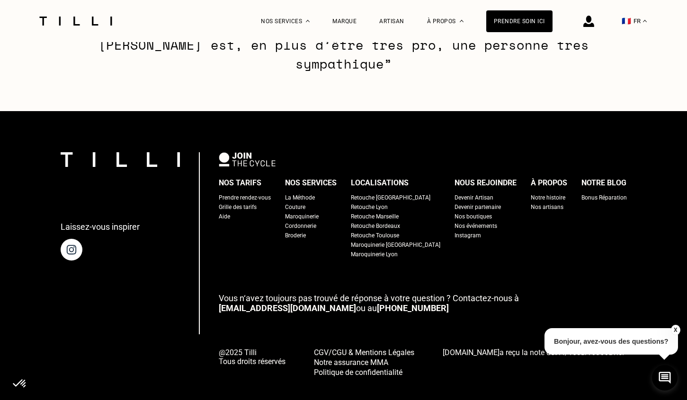 Image resolution: width=687 pixels, height=400 pixels. Describe the element at coordinates (519, 21) in the screenshot. I see `div: Prendre soin ici` at that location.